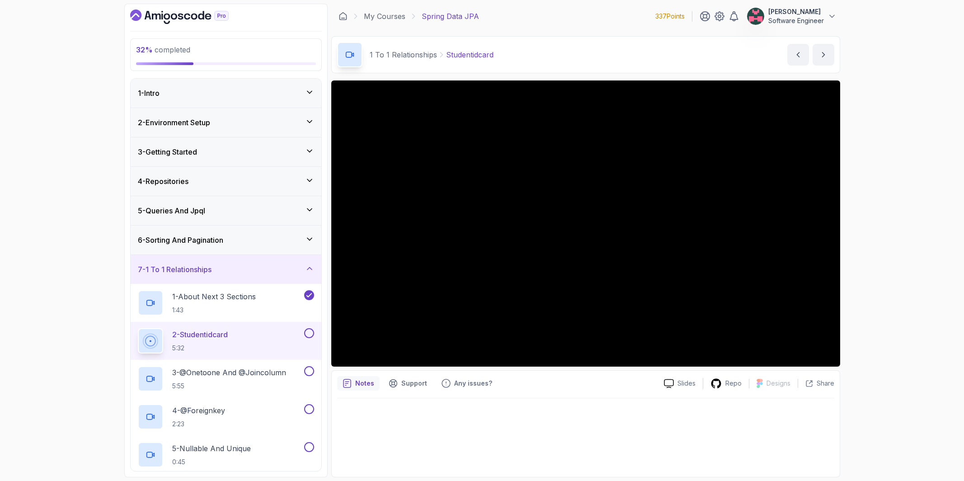  What do you see at coordinates (778, 383) in the screenshot?
I see `p: Designs` at bounding box center [778, 383].